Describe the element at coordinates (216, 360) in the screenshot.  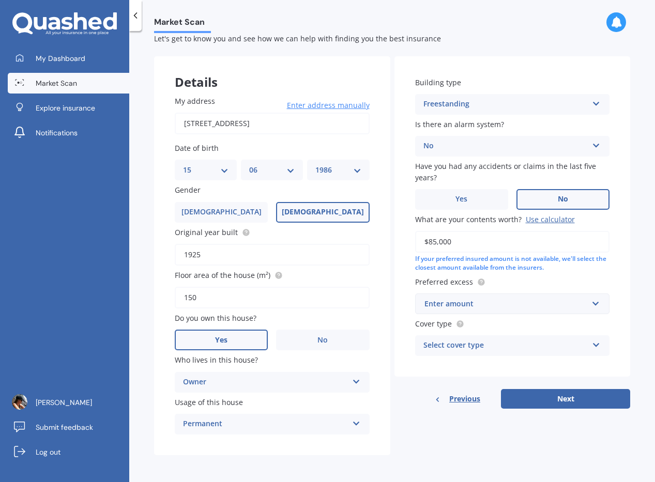
I see `span: Who lives in this house?` at that location.